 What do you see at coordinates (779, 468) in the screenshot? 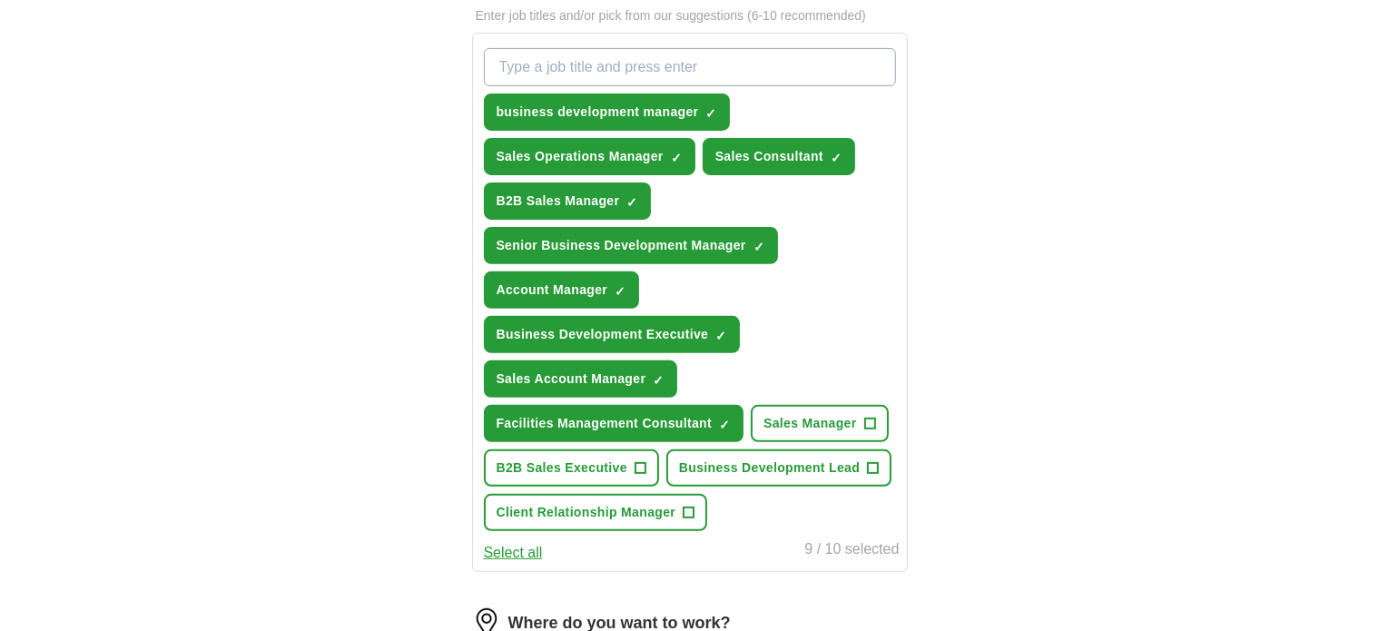
I see `button: Business Development Lead` at bounding box center [779, 468].